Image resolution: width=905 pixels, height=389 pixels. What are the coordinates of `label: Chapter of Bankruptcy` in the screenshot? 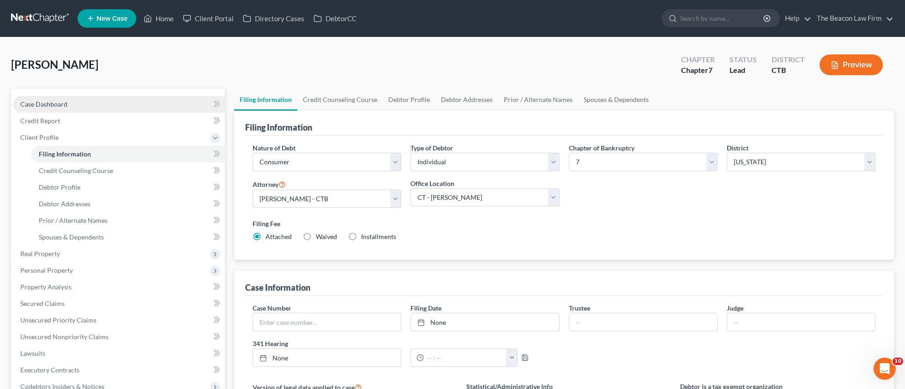 It's located at (602, 148).